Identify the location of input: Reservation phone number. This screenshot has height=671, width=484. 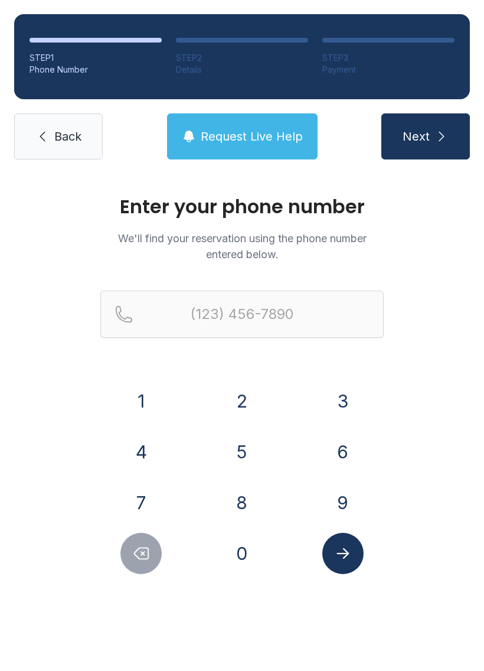
(242, 314).